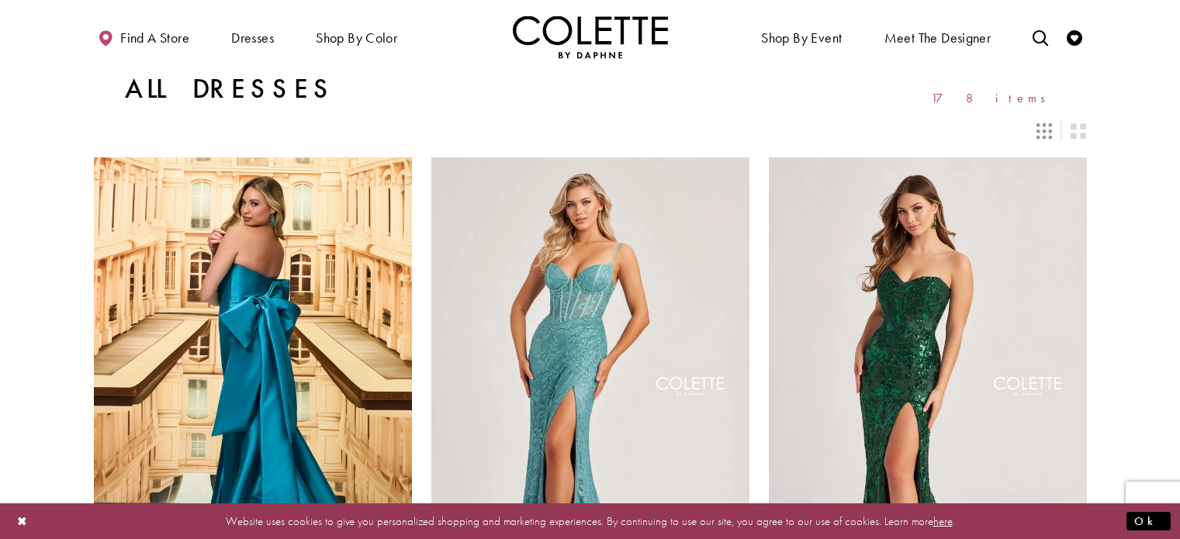 The image size is (1180, 539). Describe the element at coordinates (1148, 521) in the screenshot. I see `button: Submit Dialog` at that location.